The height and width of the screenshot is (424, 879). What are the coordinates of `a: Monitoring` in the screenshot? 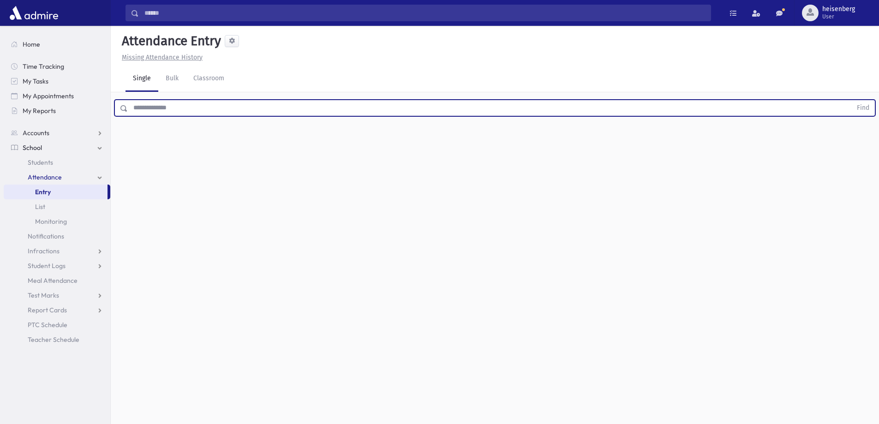 It's located at (57, 221).